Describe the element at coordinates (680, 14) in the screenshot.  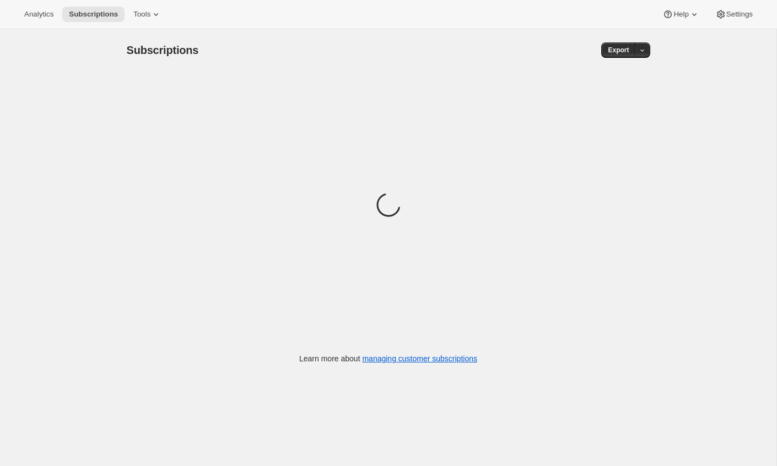
I see `span: Help` at that location.